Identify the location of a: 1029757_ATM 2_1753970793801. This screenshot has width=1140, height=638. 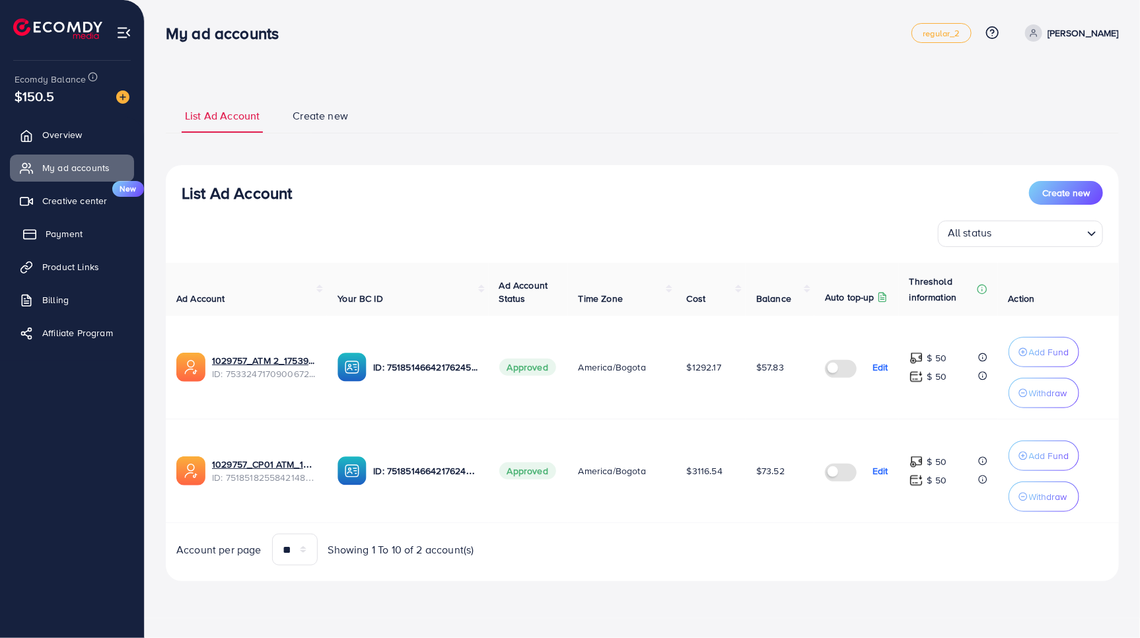
(264, 361).